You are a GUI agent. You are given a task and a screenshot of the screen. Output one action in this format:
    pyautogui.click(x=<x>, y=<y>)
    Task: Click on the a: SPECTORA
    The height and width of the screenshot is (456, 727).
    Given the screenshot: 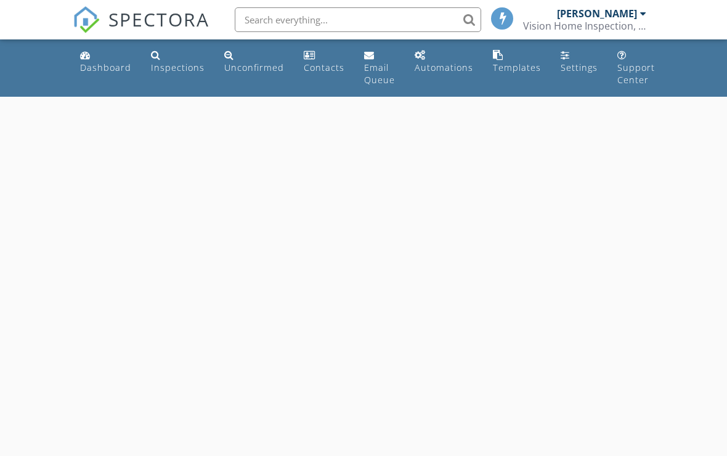 What is the action you would take?
    pyautogui.click(x=141, y=30)
    